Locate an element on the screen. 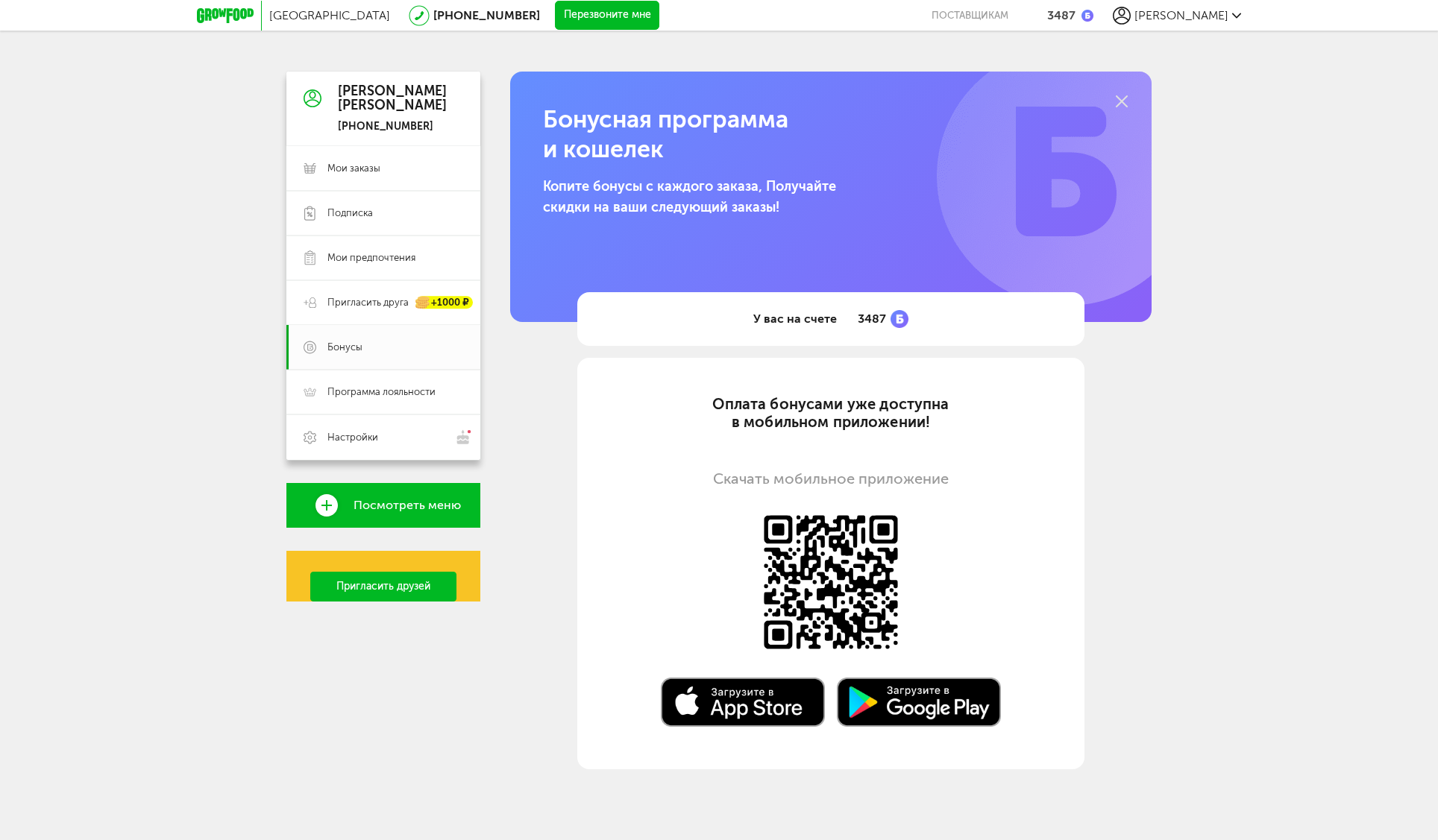 Image resolution: width=1438 pixels, height=840 pixels. a: Посмотреть меню is located at coordinates (383, 505).